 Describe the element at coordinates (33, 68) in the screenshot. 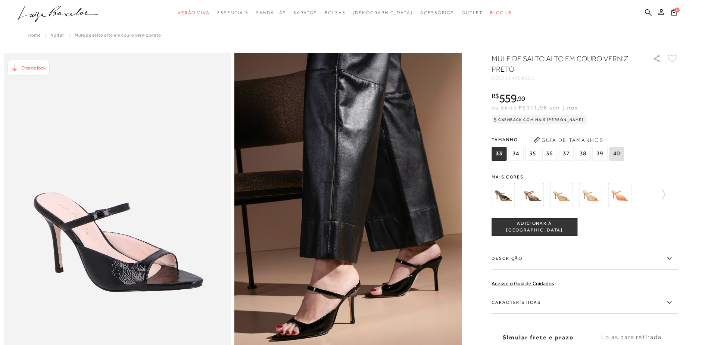

I see `span: Dica de look` at that location.